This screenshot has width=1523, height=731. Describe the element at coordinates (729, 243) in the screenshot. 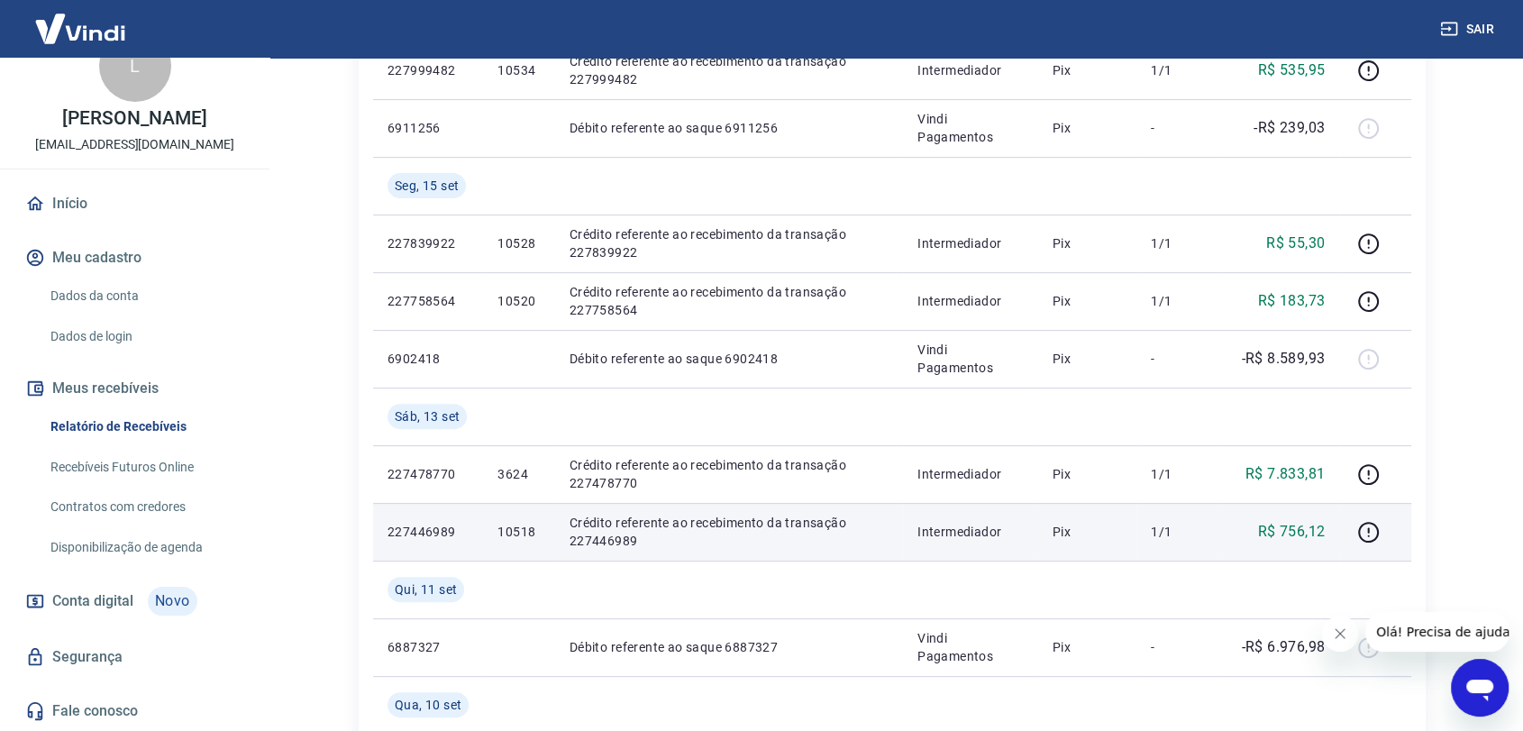

I see `p: Crédito referente ao recebimento da transação 227839922` at that location.